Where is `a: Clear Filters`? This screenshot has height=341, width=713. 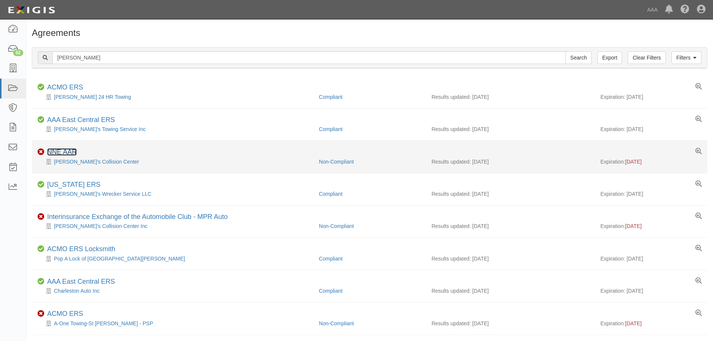
a: Clear Filters is located at coordinates (647, 58).